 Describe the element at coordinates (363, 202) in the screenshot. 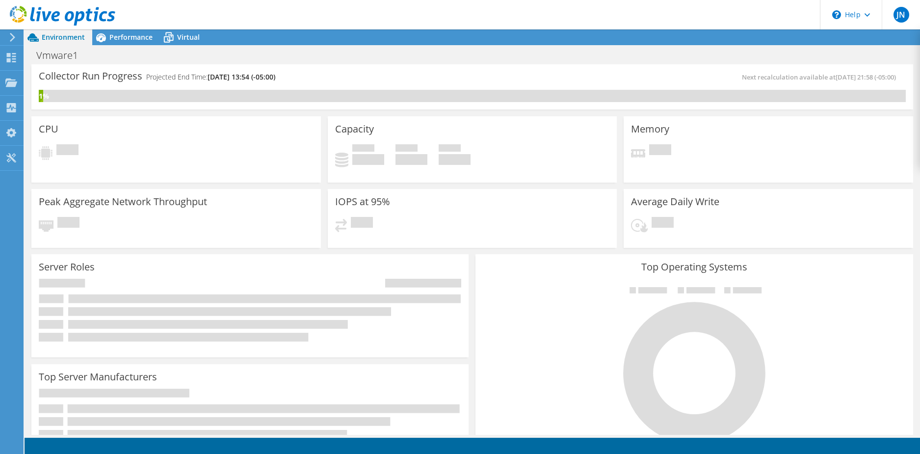

I see `h3: IOPS at 95%` at that location.